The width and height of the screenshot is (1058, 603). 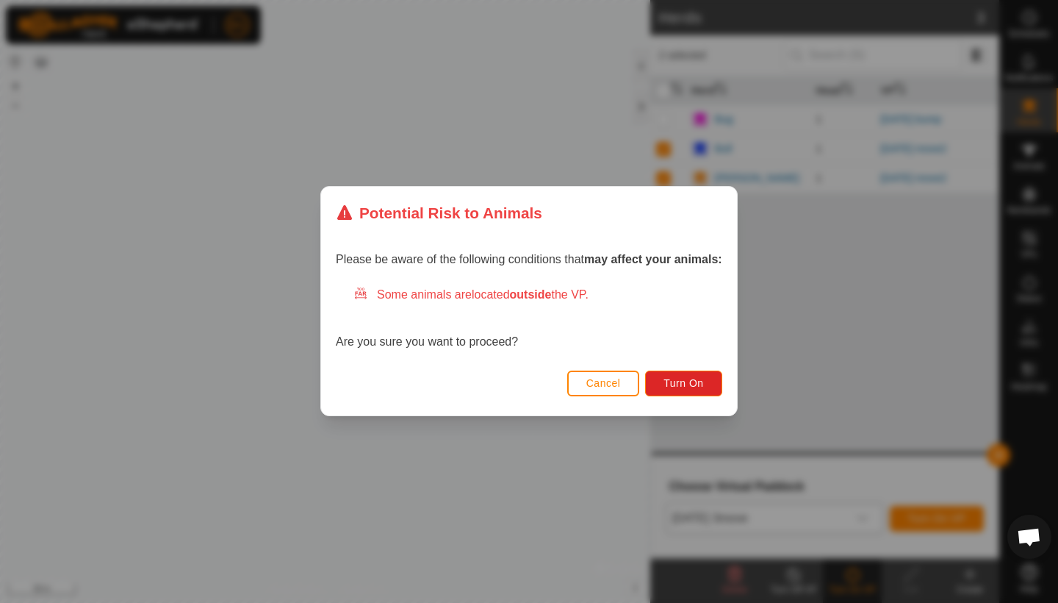 What do you see at coordinates (684, 384) in the screenshot?
I see `span: Turn On` at bounding box center [684, 384].